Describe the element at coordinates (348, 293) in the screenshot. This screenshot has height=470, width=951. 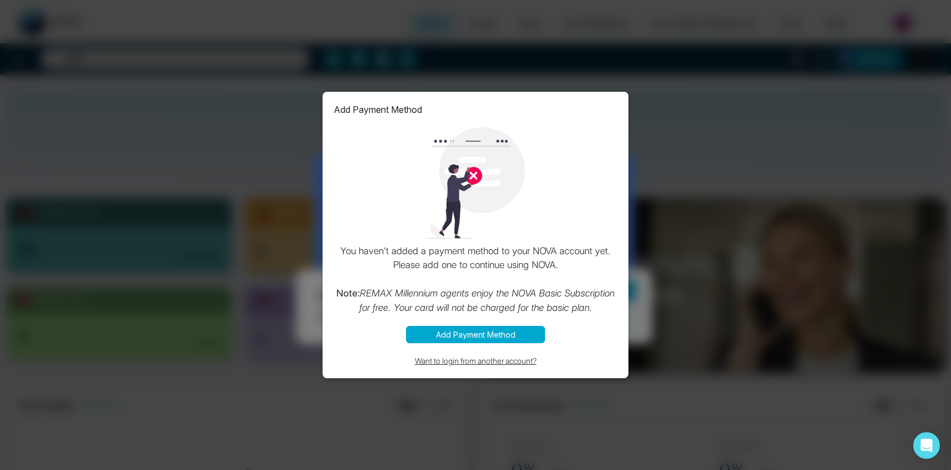
I see `strong: Note:` at that location.